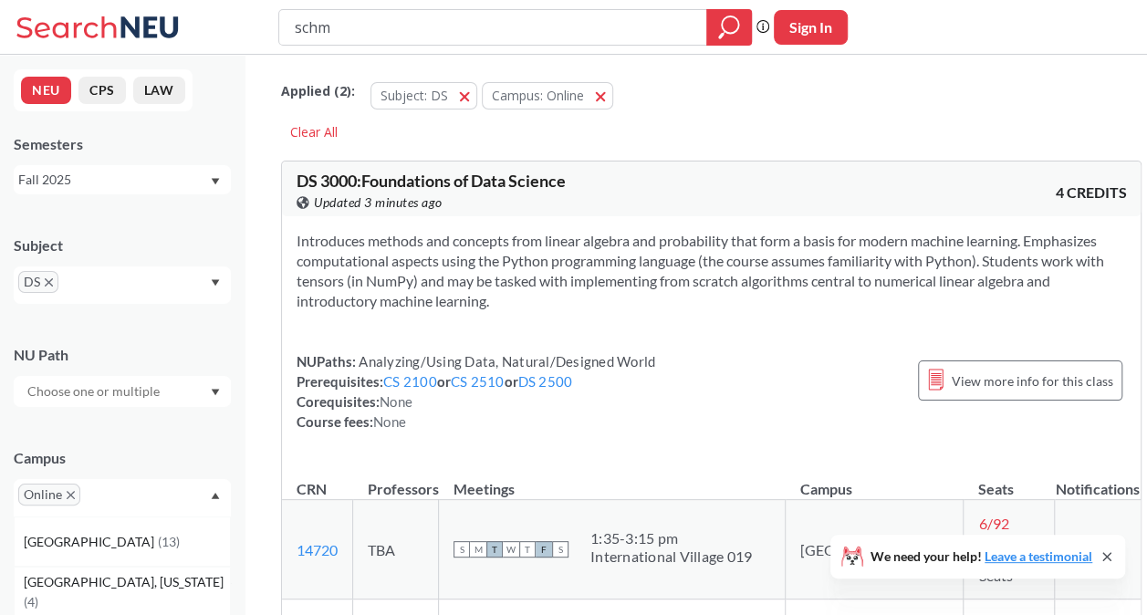 This screenshot has width=1147, height=615. I want to click on div: magnifying glass, so click(729, 27).